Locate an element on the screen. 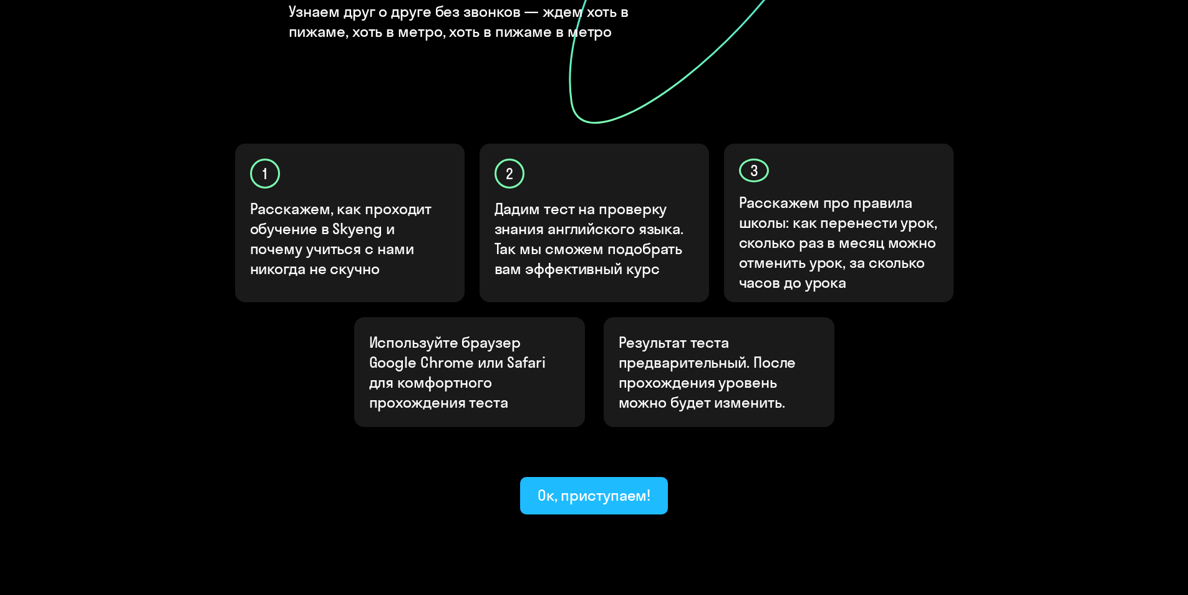 Image resolution: width=1188 pixels, height=595 pixels. p: Расскажем про правила школы: как перенести урок, сколько раз в месяц можно отменить урок, за скол... is located at coordinates (840, 242).